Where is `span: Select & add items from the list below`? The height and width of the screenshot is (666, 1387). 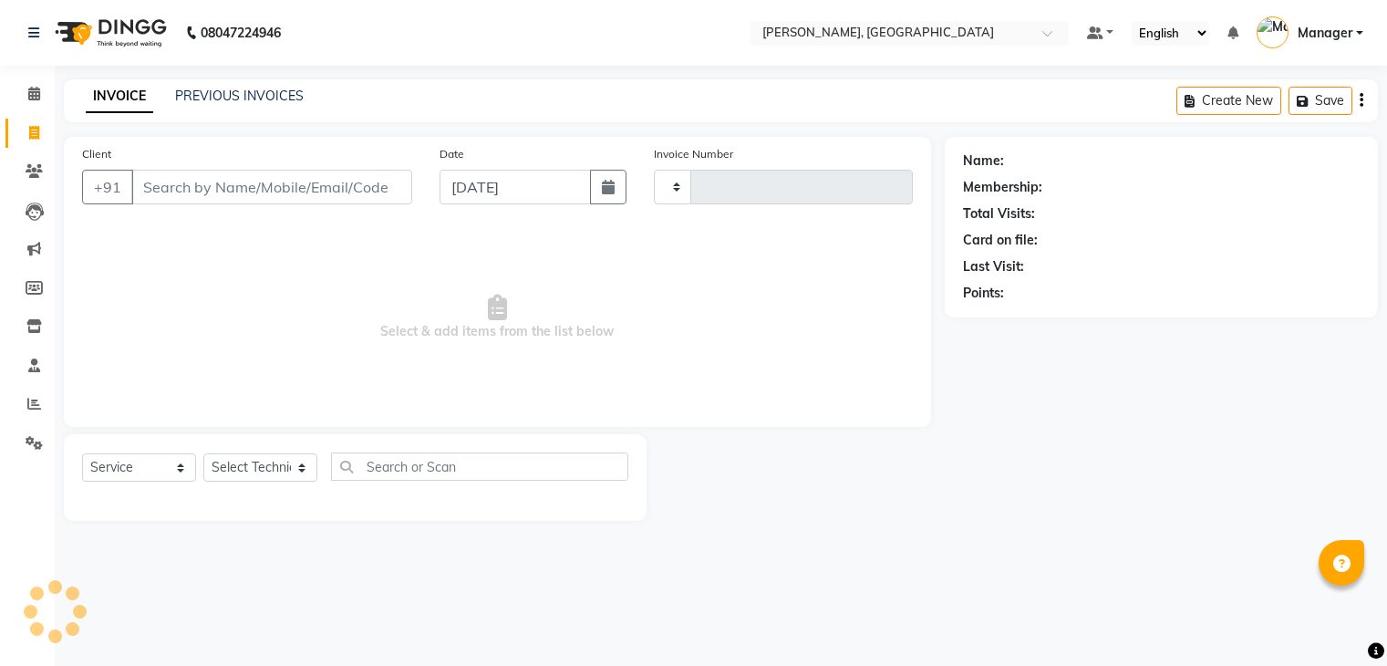 span: Select & add items from the list below is located at coordinates (497, 317).